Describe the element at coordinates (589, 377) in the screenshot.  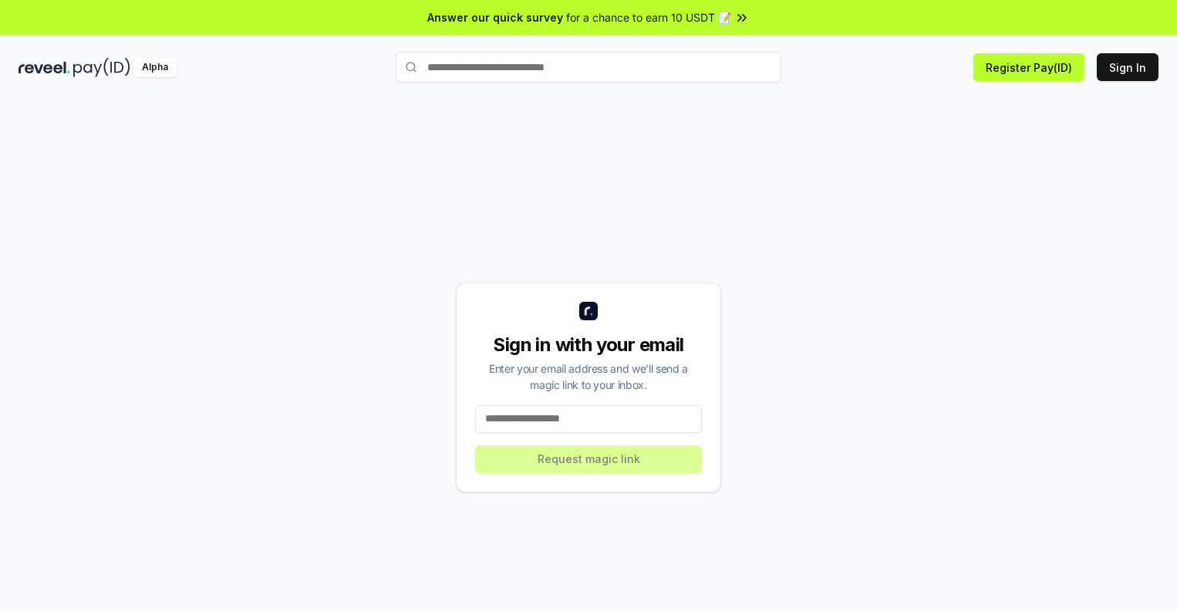
I see `div: Enter your email address and we’ll send a magic link to your inbox.` at that location.